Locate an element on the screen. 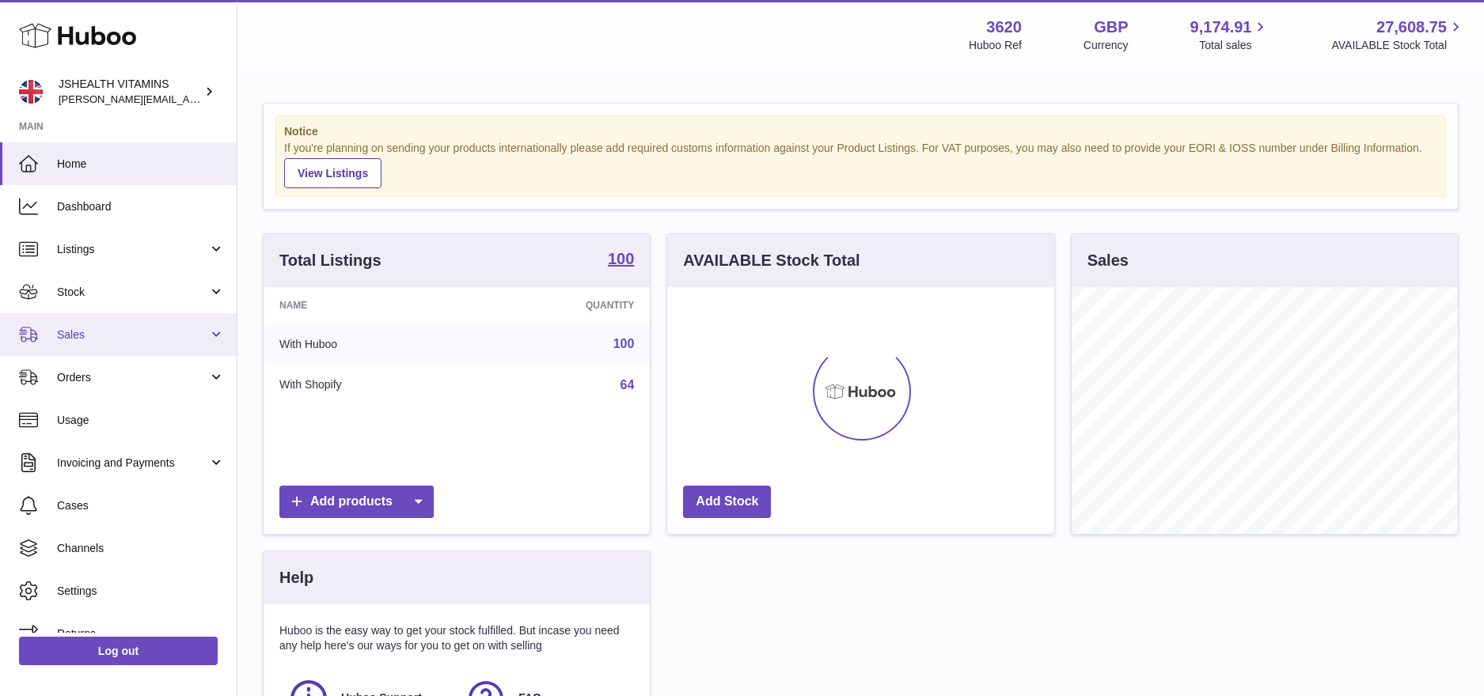  div: Currency is located at coordinates (1105, 45).